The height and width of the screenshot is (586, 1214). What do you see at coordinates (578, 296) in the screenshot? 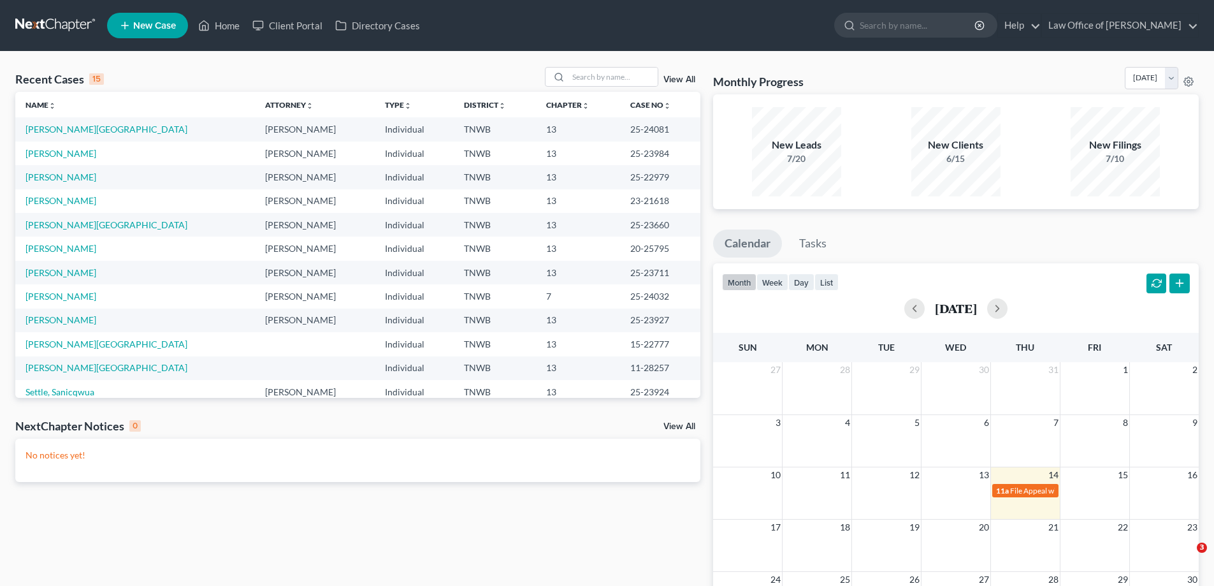
I see `td: 7` at bounding box center [578, 296].